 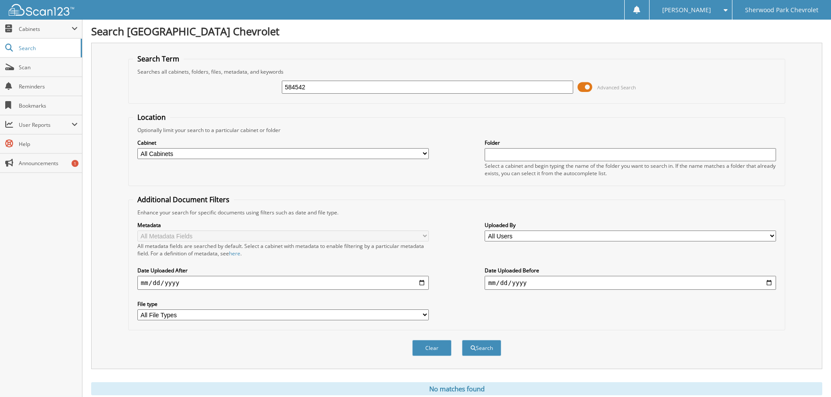 What do you see at coordinates (45, 125) in the screenshot?
I see `span: User Reports` at bounding box center [45, 125].